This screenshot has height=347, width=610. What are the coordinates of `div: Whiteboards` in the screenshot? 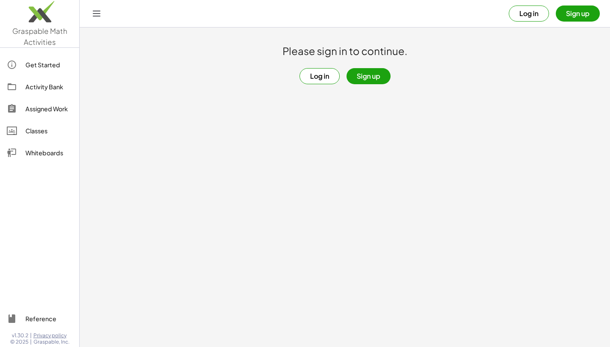 It's located at (49, 153).